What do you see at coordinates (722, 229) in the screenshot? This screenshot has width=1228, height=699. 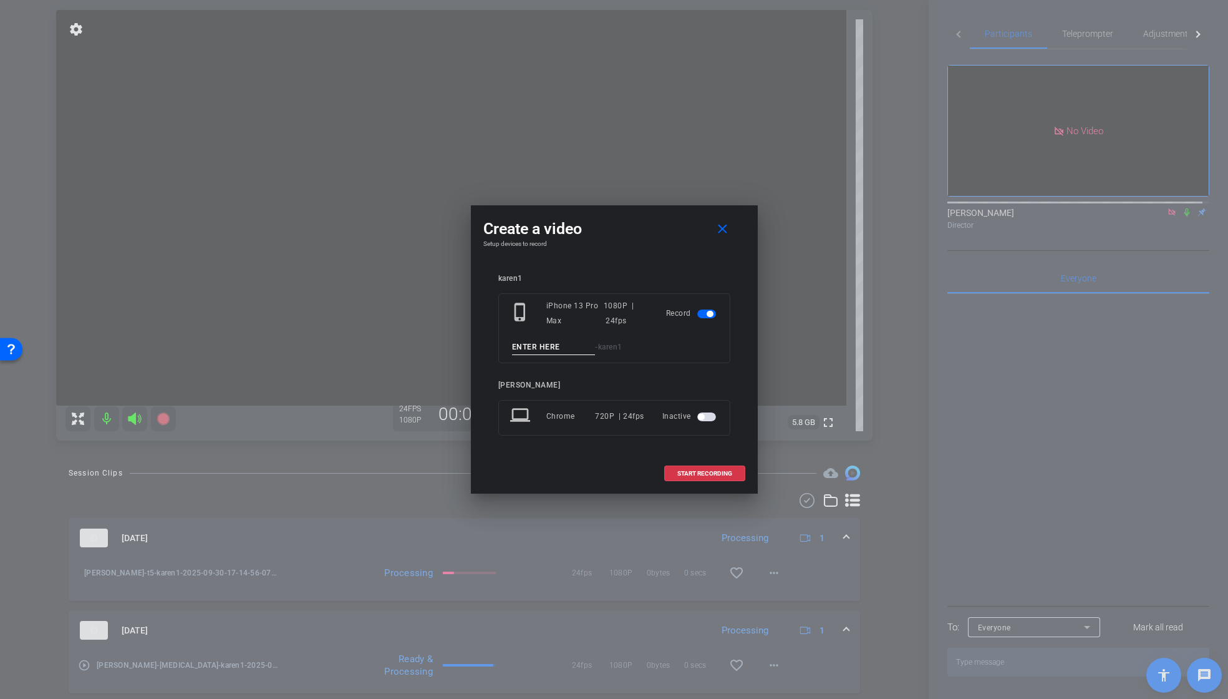 I see `mat-icon: close` at bounding box center [722, 229].